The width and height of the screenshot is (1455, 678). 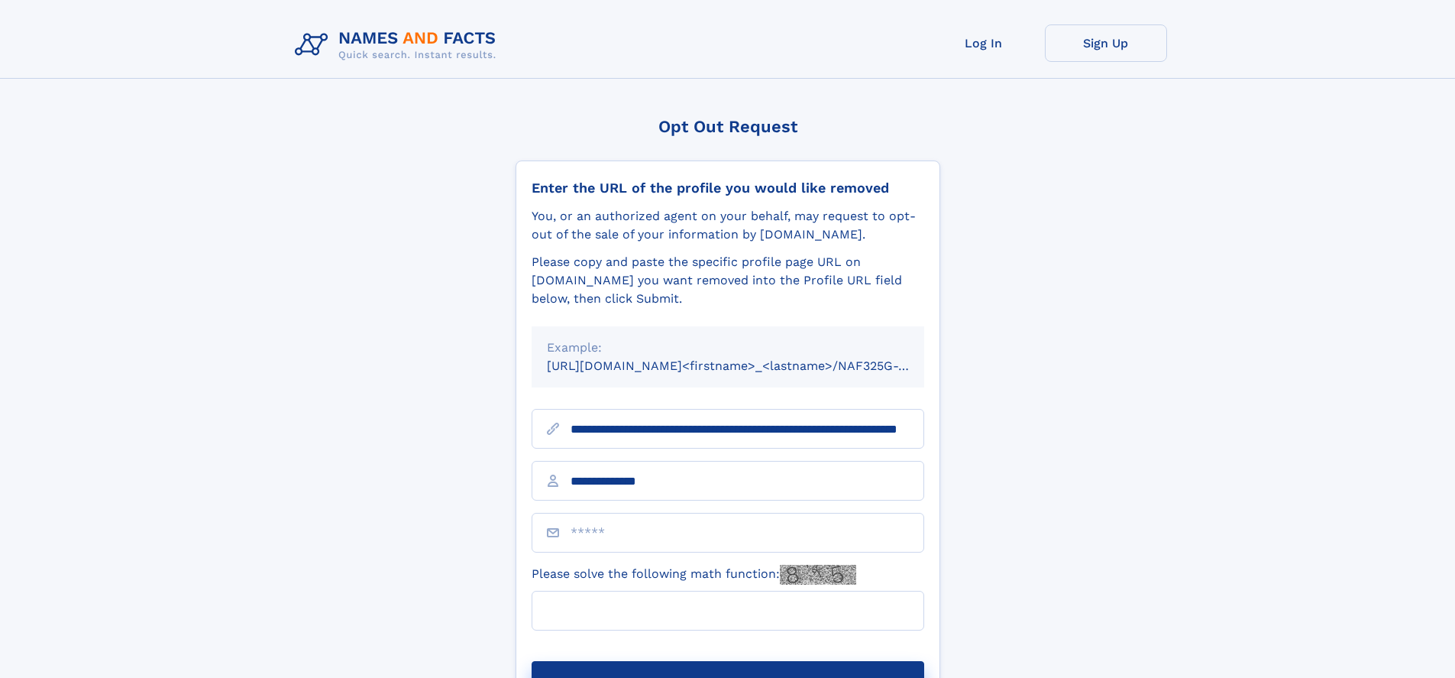 What do you see at coordinates (984, 43) in the screenshot?
I see `a: Log In` at bounding box center [984, 43].